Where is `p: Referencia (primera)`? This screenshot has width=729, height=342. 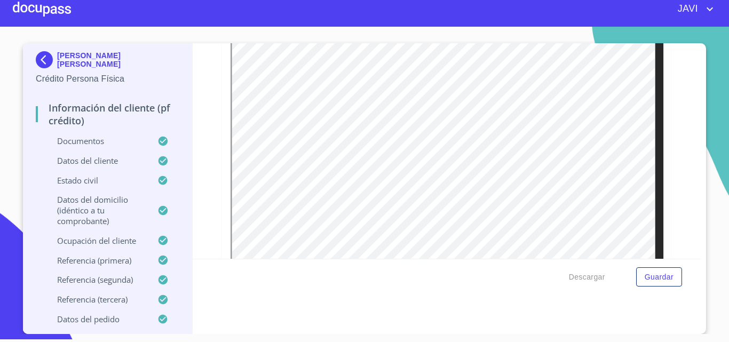
p: Referencia (primera) is located at coordinates (97, 260).